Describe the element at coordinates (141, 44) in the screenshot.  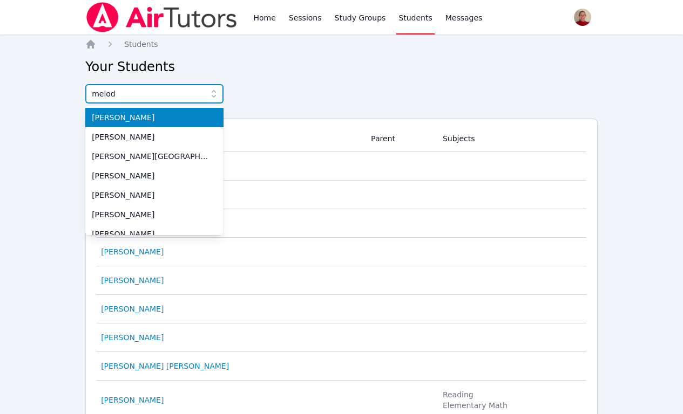
I see `span: Students` at that location.